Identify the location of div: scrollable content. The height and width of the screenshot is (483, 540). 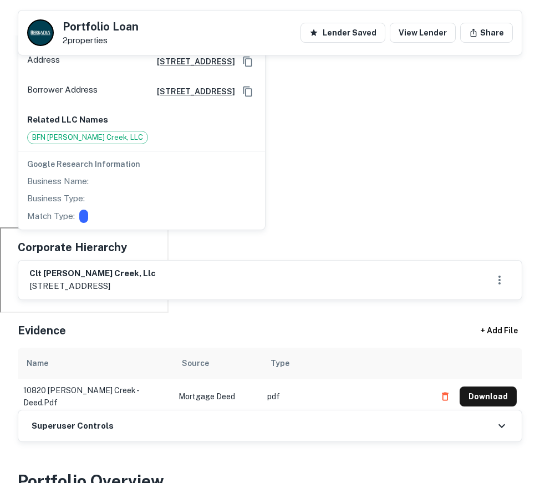
(270, 379).